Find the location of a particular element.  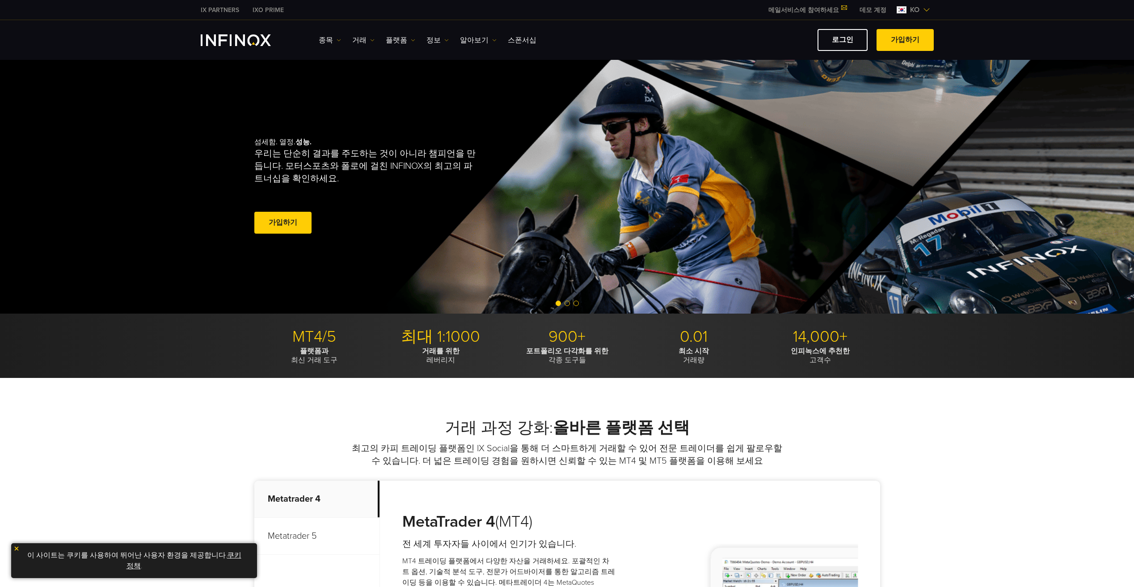

p: 각종 도구들 is located at coordinates (567, 356).